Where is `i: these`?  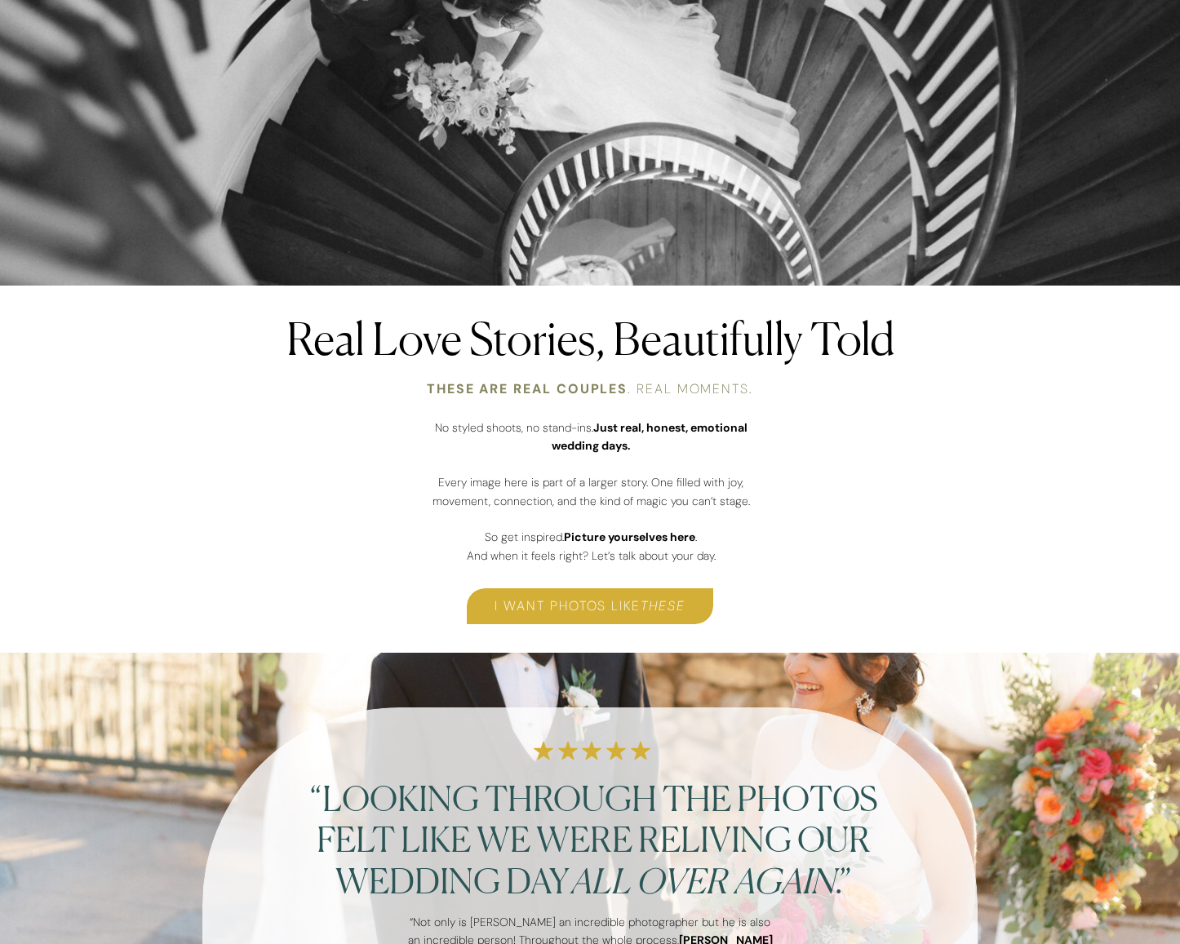
i: these is located at coordinates (663, 606).